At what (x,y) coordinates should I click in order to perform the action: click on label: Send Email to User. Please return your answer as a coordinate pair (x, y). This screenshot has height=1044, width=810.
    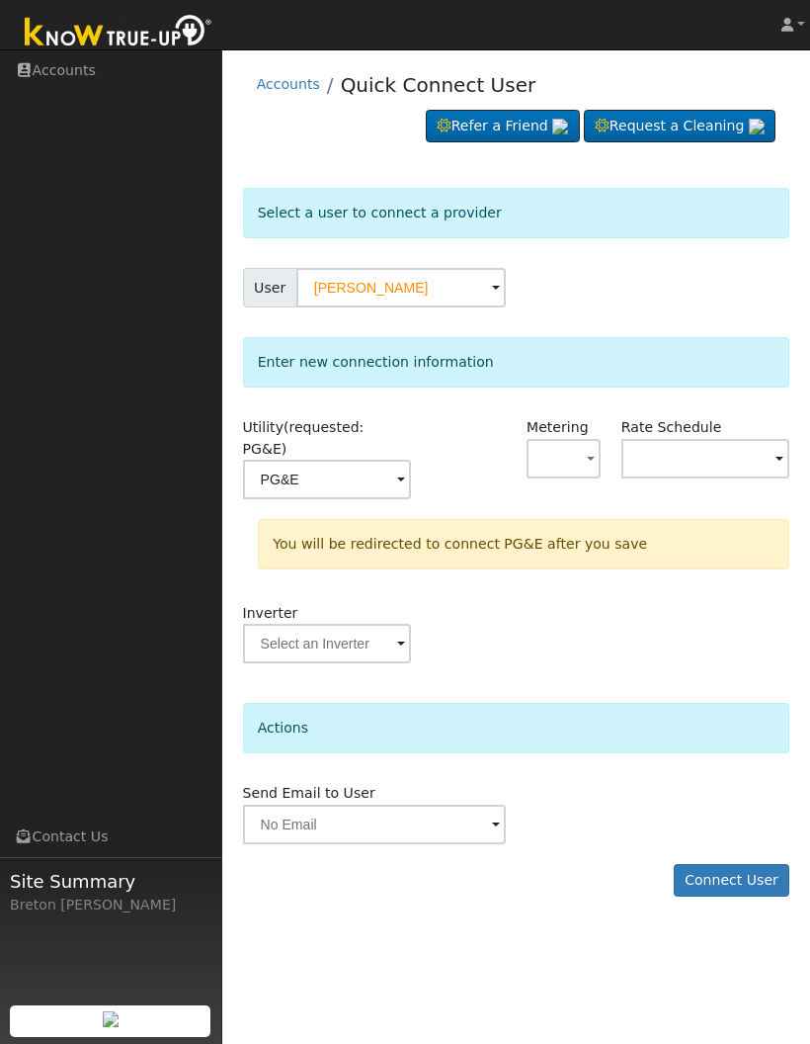
    Looking at the image, I should click on (309, 793).